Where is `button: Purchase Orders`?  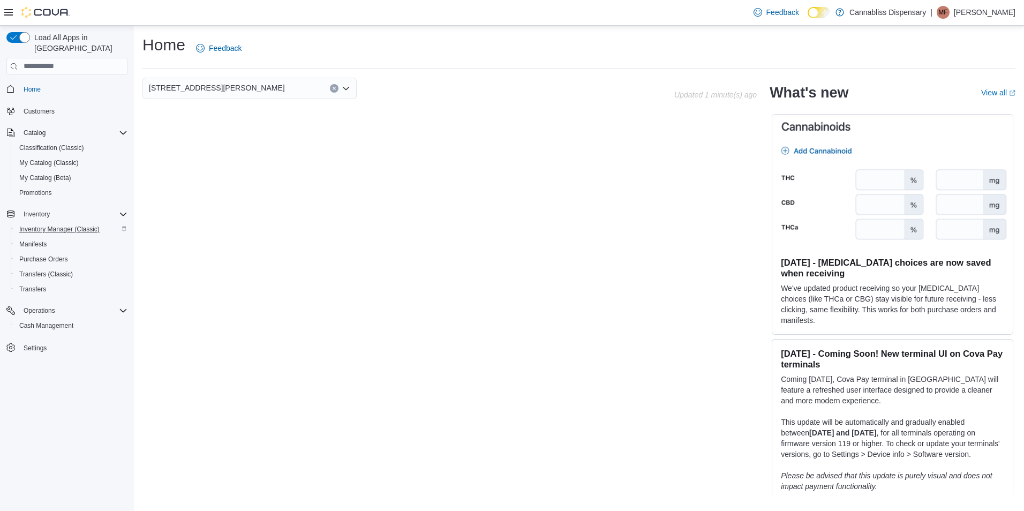
button: Purchase Orders is located at coordinates (71, 259).